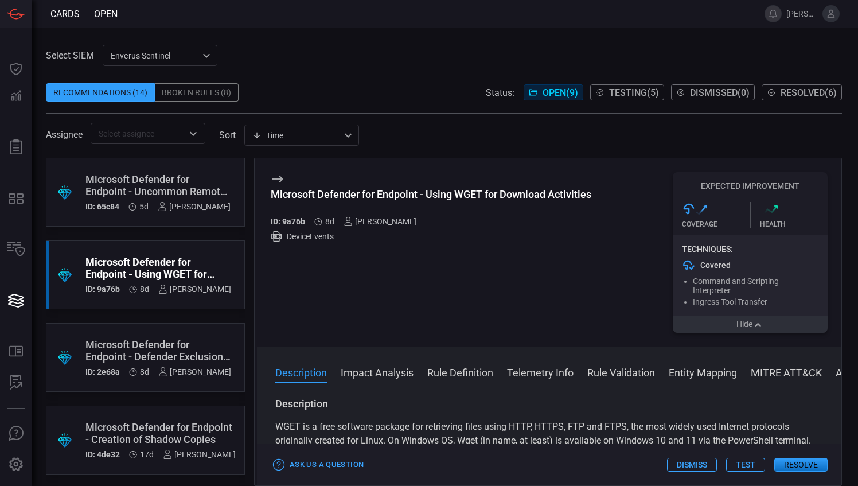  I want to click on div: Techniques:, so click(751, 249).